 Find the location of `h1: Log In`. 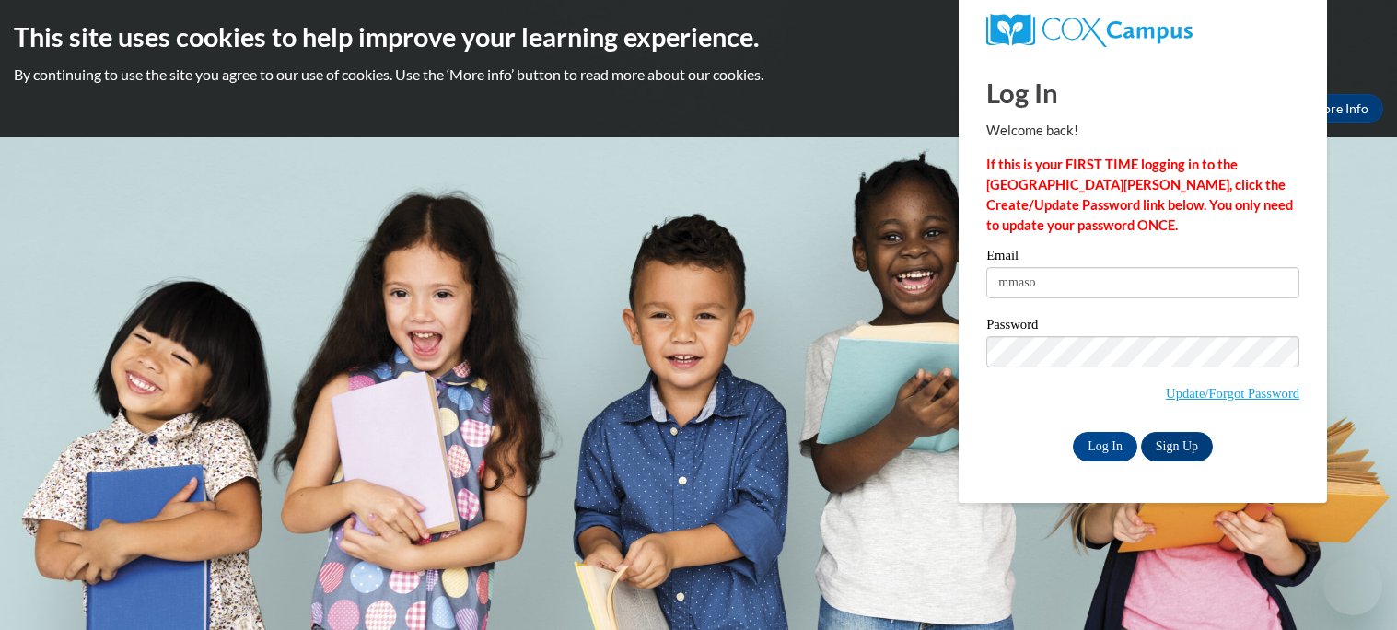

h1: Log In is located at coordinates (1143, 92).